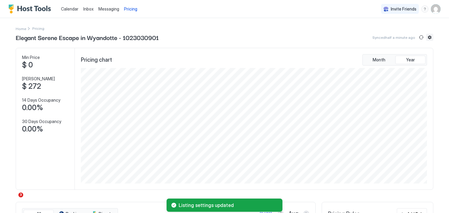 The image size is (449, 213). What do you see at coordinates (109, 9) in the screenshot?
I see `span: Messaging` at bounding box center [109, 9].